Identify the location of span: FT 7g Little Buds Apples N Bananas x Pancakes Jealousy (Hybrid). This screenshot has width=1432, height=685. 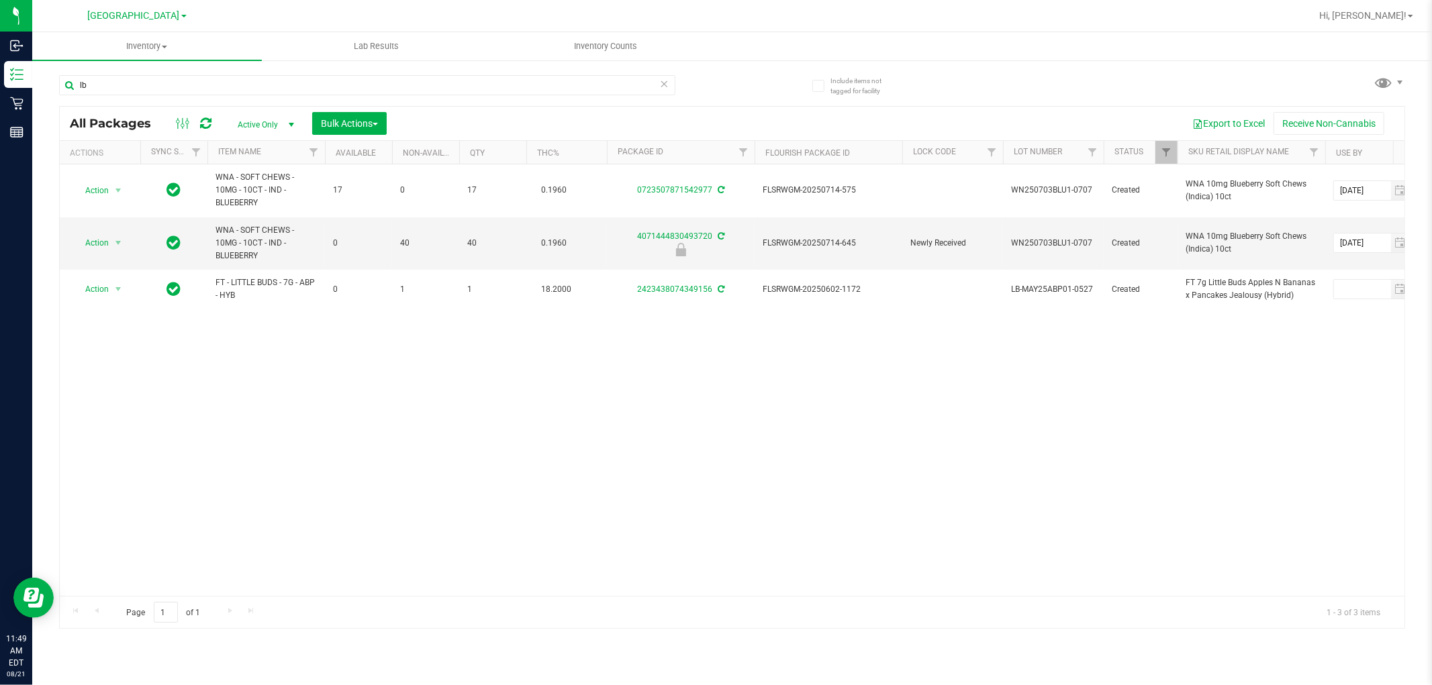
(1251, 289).